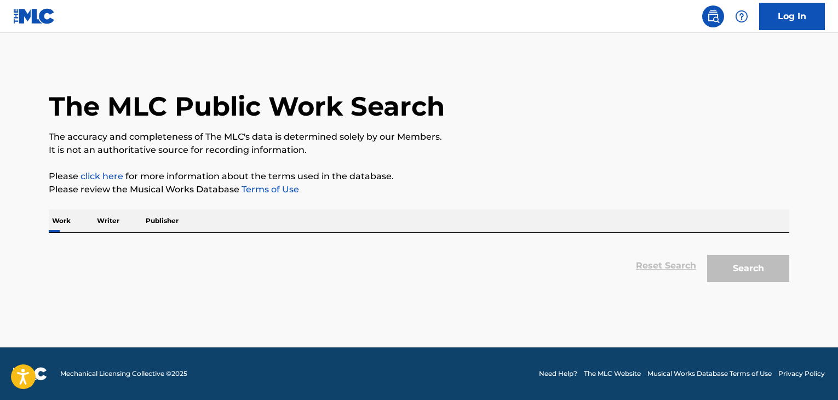 The height and width of the screenshot is (400, 838). What do you see at coordinates (419, 266) in the screenshot?
I see `form: Search Form` at bounding box center [419, 266].